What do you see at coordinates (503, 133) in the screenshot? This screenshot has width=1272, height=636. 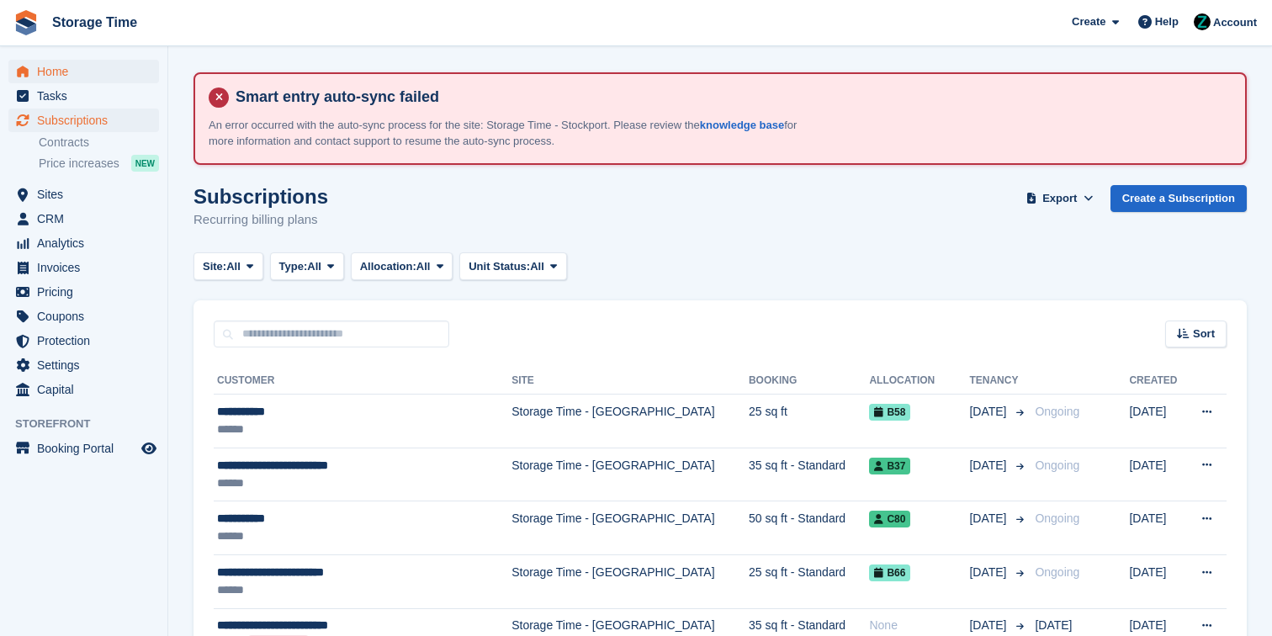 I see `p: An error occurred with the auto-sync process for the site: Storage Time - Stockport. Please revie...` at bounding box center [503, 133].